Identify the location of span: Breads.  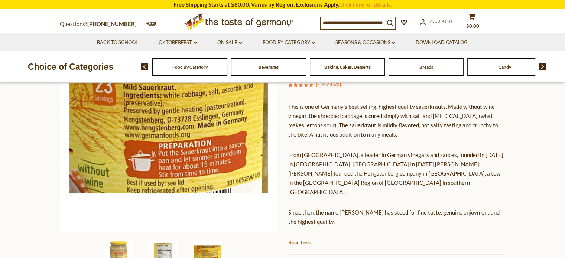
(426, 67).